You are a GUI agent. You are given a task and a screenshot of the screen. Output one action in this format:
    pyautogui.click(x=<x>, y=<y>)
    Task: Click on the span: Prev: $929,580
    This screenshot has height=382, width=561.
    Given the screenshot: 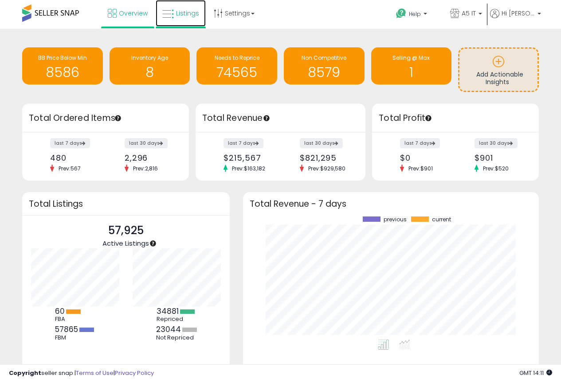 What is the action you would take?
    pyautogui.click(x=327, y=168)
    